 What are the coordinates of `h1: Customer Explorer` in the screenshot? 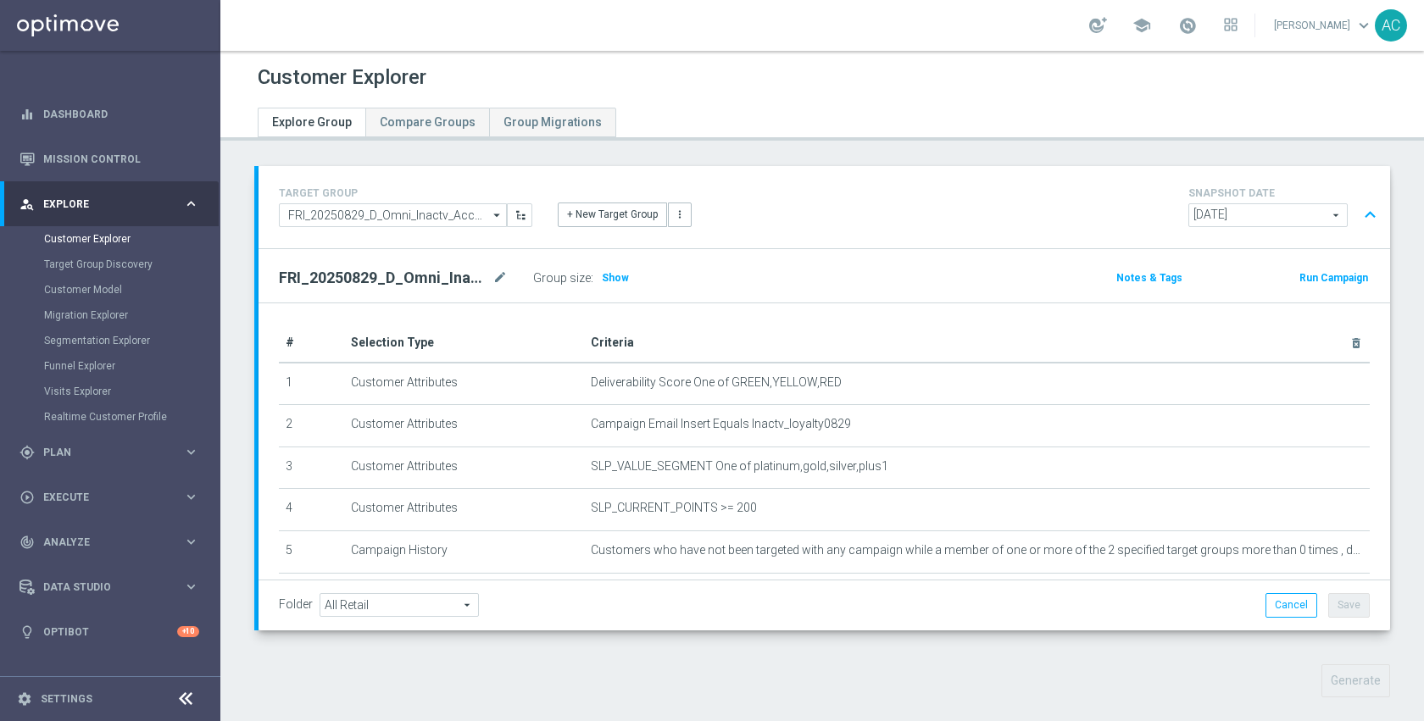 It's located at (342, 77).